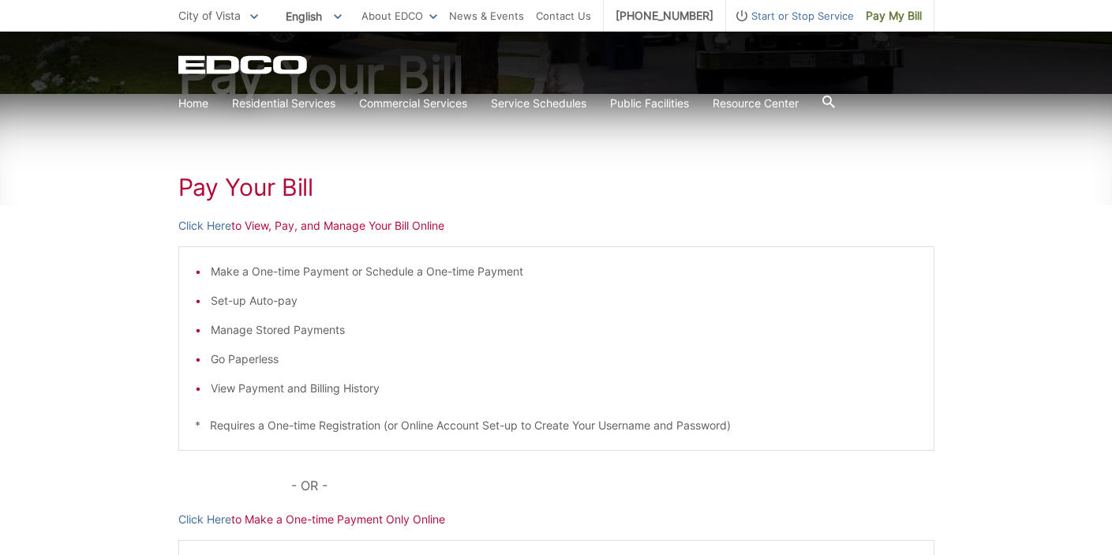 This screenshot has width=1112, height=555. Describe the element at coordinates (613, 485) in the screenshot. I see `p: - OR -` at that location.